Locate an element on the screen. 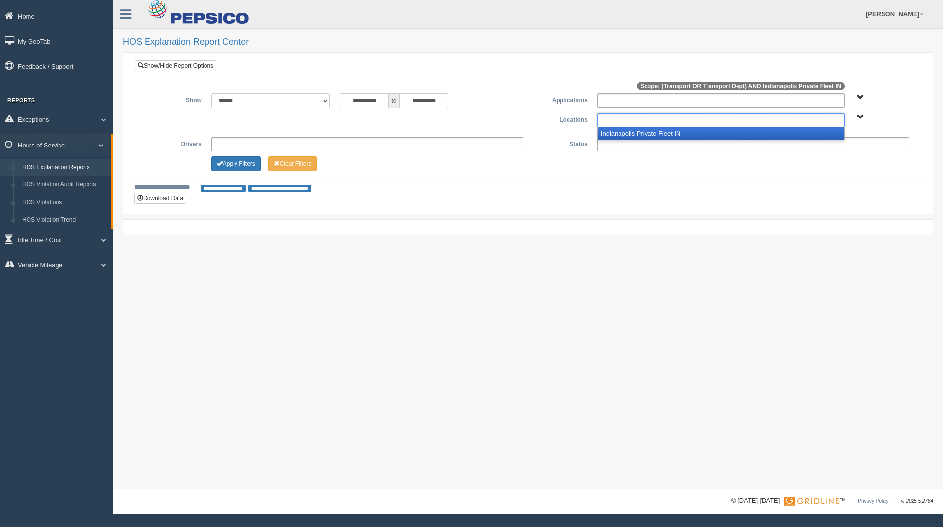 Image resolution: width=943 pixels, height=527 pixels. a: HOS Violation Audit Reports is located at coordinates (64, 185).